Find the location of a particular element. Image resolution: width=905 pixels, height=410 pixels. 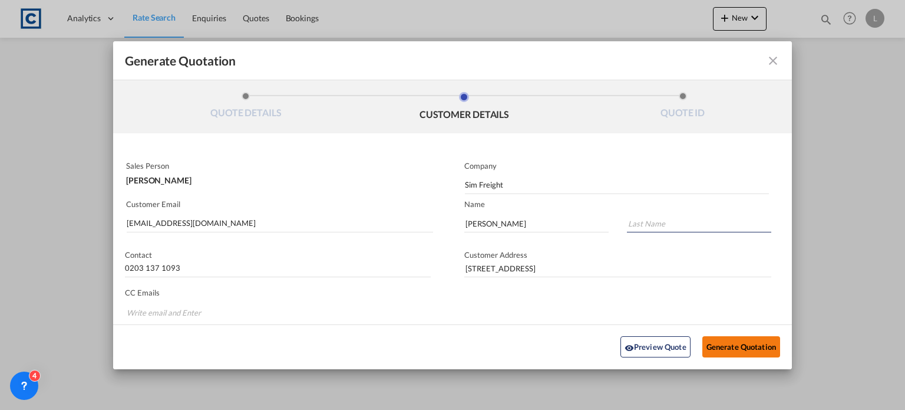

button: Generate Quotation is located at coordinates (741, 346).